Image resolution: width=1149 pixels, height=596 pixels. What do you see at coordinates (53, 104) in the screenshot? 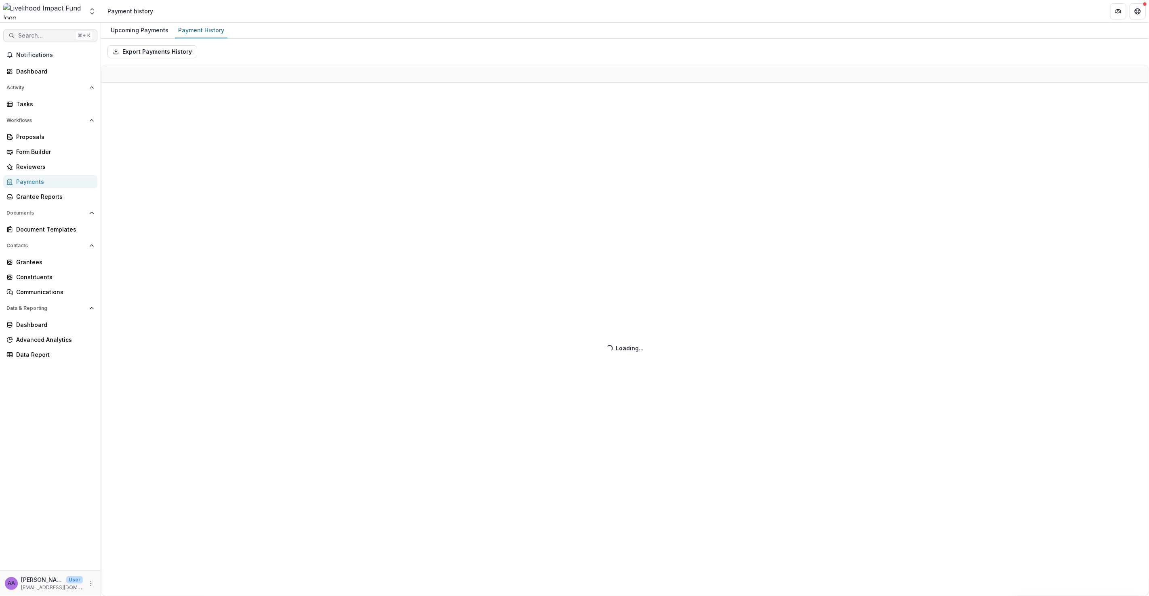
I see `div: Tasks` at bounding box center [53, 104].